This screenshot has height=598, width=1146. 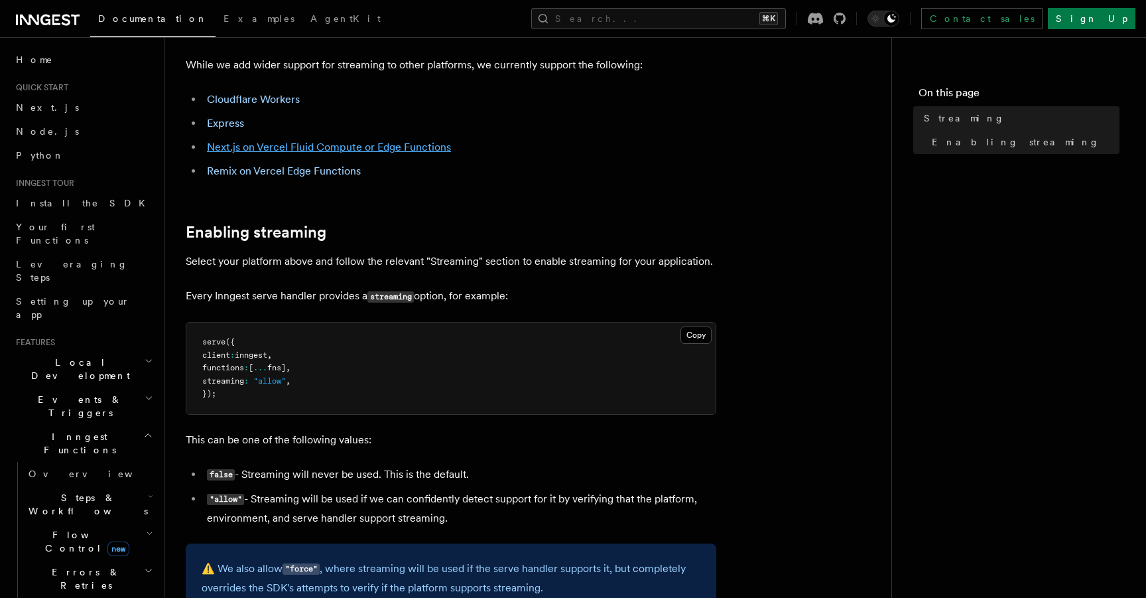 I want to click on button: Local Development, so click(x=83, y=369).